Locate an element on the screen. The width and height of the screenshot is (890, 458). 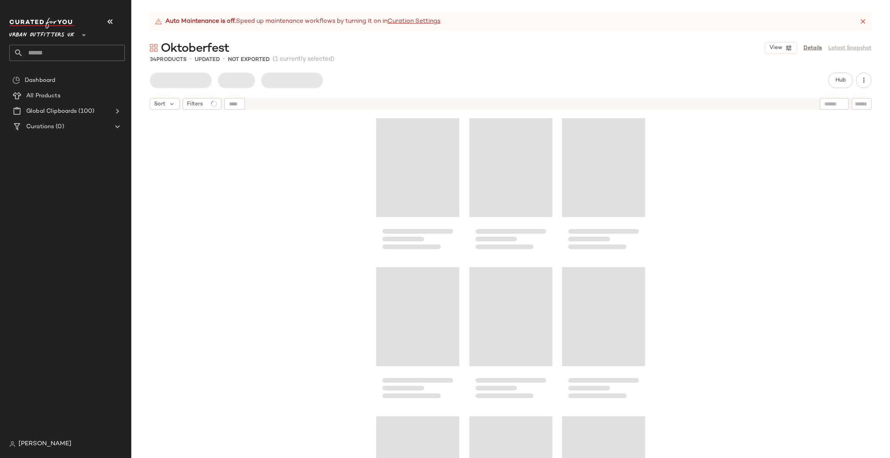
span: Urban Outfitters UK is located at coordinates (42, 33).